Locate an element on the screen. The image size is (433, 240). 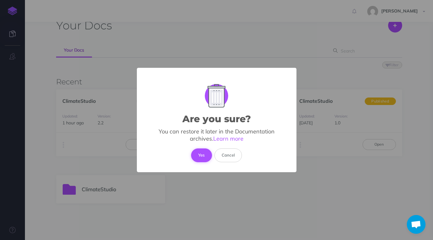
div: You can restore it later in the Documentation archives. is located at coordinates (217, 135).